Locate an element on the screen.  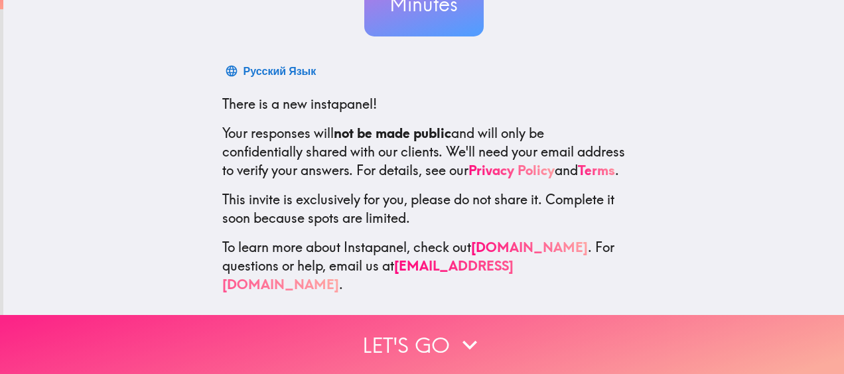
span: There is a new instapanel! is located at coordinates (299, 104).